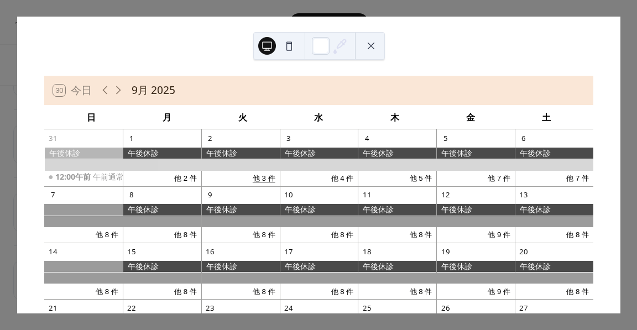  Describe the element at coordinates (524, 195) in the screenshot. I see `div: 13` at that location.